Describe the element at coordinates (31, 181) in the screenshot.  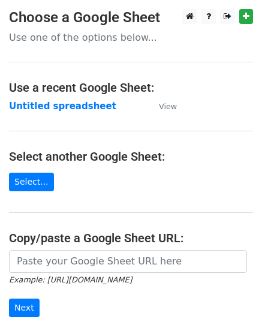
I see `a: Select...` at that location.